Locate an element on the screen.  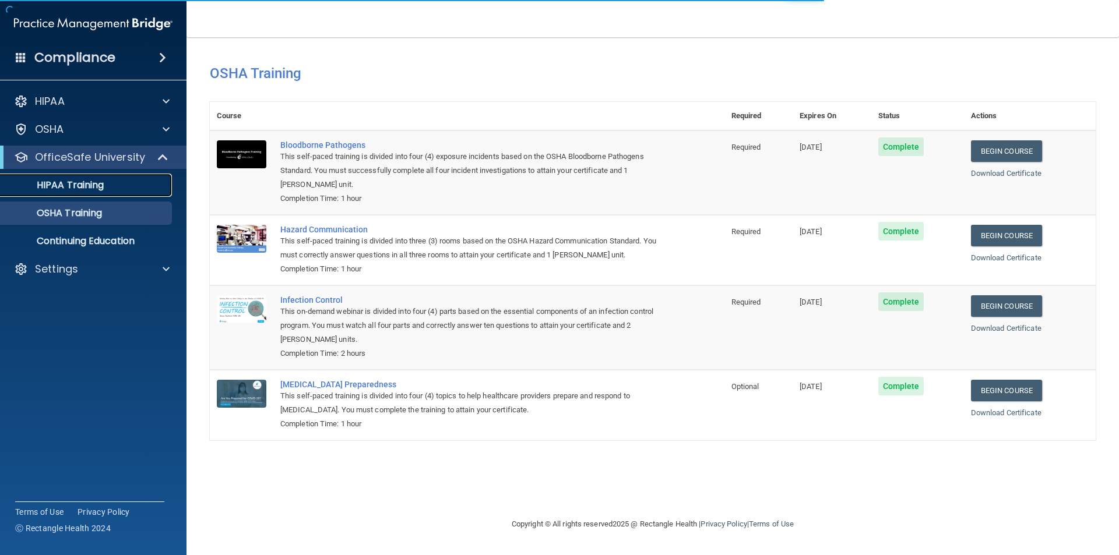
a: Hazard Communication is located at coordinates (473, 230).